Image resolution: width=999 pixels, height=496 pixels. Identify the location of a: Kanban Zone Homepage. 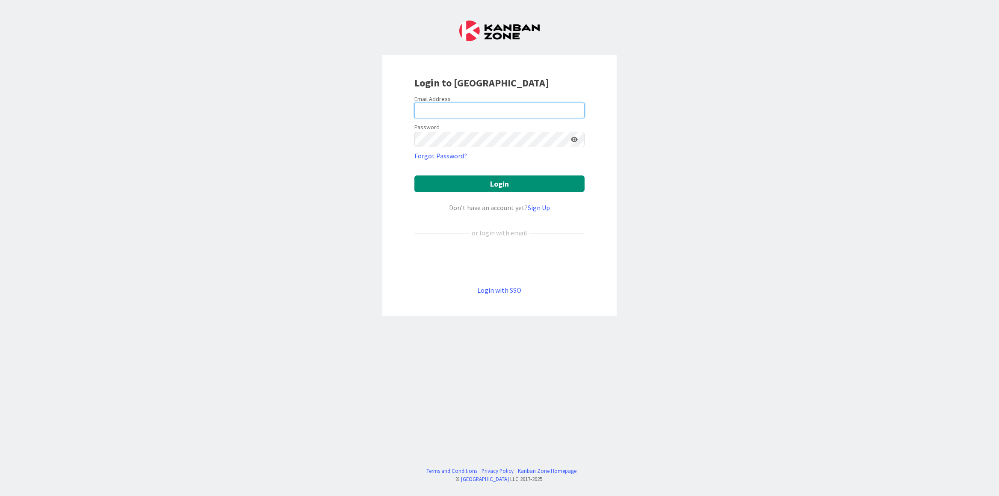
(548, 471).